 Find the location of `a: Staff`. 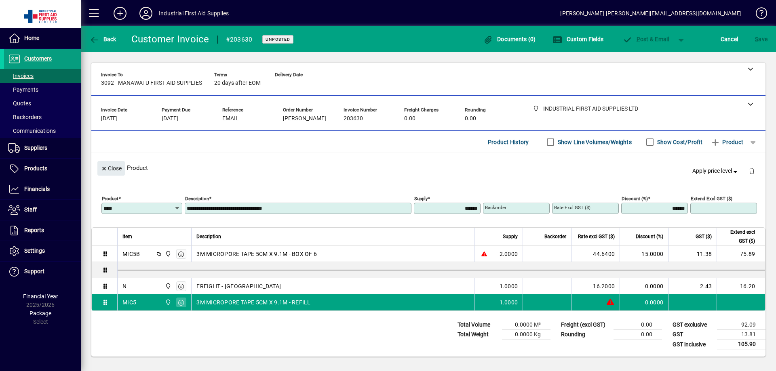

a: Staff is located at coordinates (42, 210).